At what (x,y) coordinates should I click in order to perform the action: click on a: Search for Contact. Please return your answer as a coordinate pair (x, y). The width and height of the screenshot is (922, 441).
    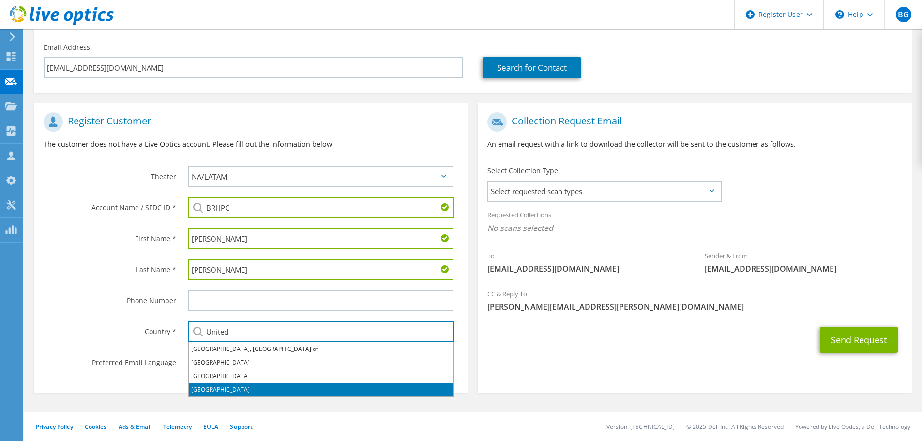
    Looking at the image, I should click on (532, 68).